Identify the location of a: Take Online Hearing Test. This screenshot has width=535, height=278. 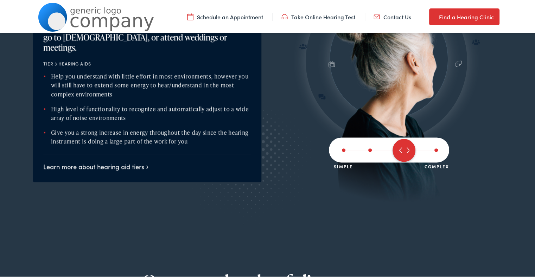
(319, 15).